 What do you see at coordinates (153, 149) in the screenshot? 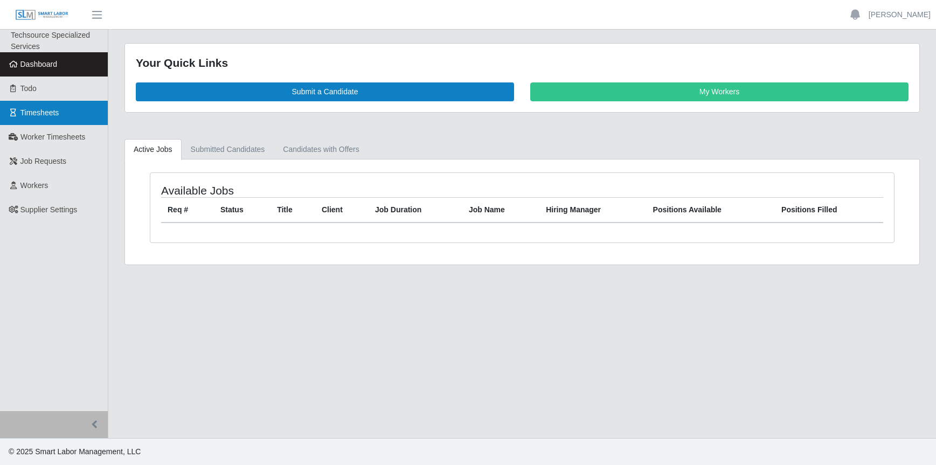
I see `a: Active Jobs` at bounding box center [153, 149].